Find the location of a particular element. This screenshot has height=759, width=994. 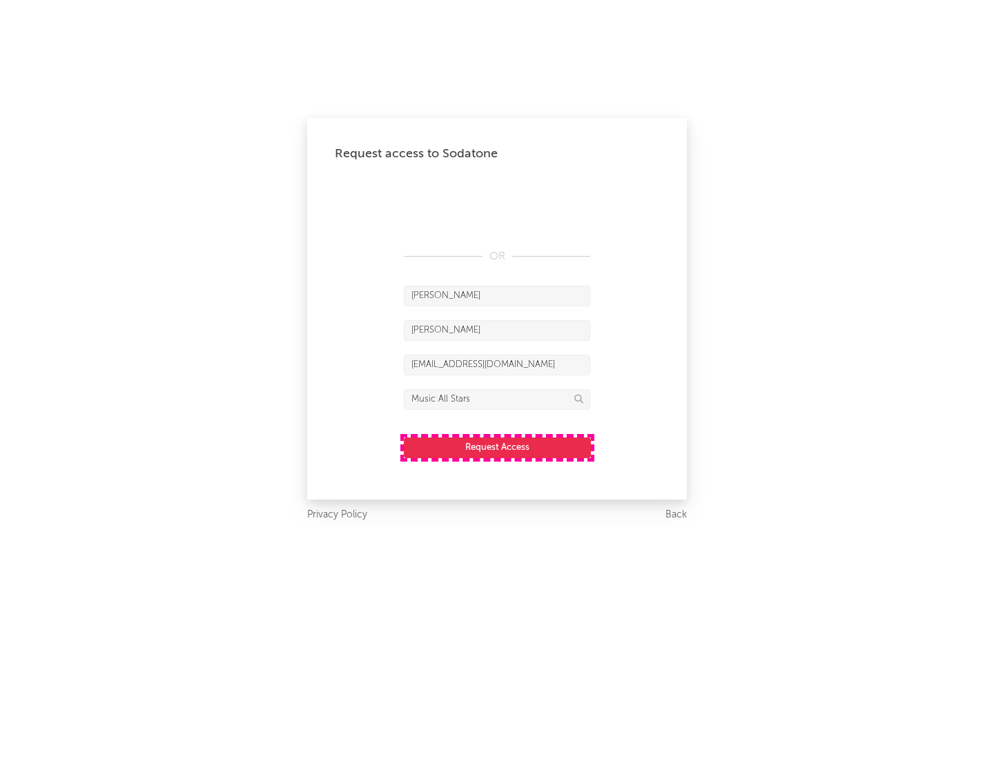

div: OR is located at coordinates (497, 257).